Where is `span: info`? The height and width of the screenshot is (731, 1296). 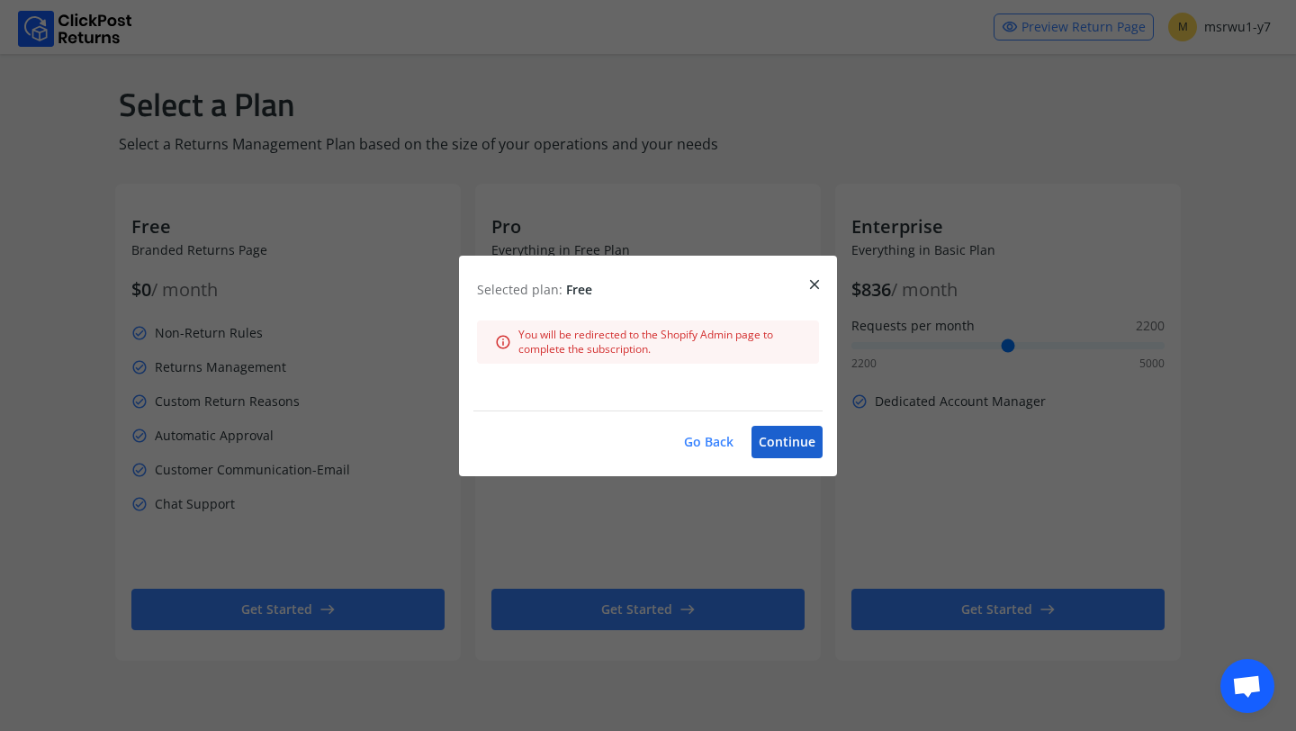
span: info is located at coordinates (503, 342).